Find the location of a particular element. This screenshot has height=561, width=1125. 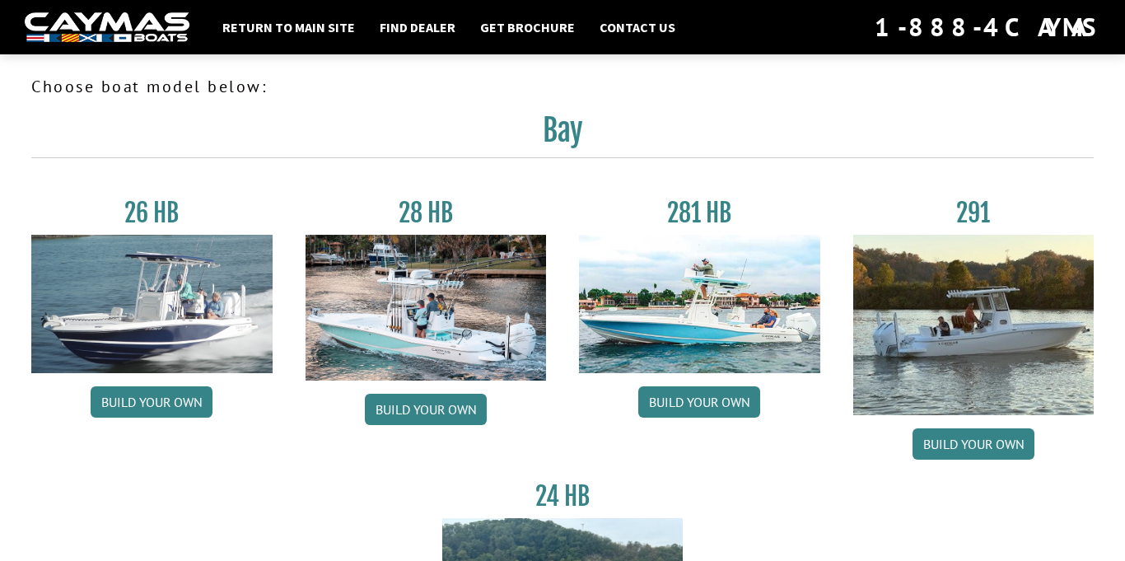

img: 28-hb-twin.jpg is located at coordinates (699, 304).